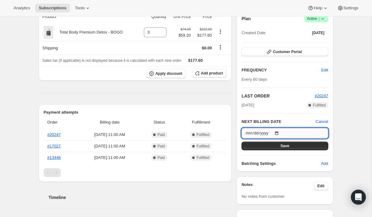 This screenshot has height=217, width=372. I want to click on span: Analytics, so click(22, 8).